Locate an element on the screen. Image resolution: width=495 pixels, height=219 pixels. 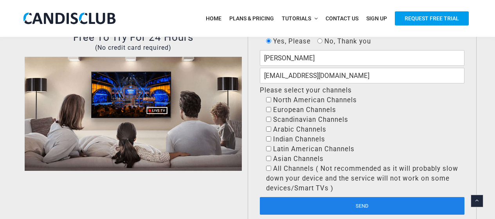
span: Tutorials is located at coordinates (296, 18).